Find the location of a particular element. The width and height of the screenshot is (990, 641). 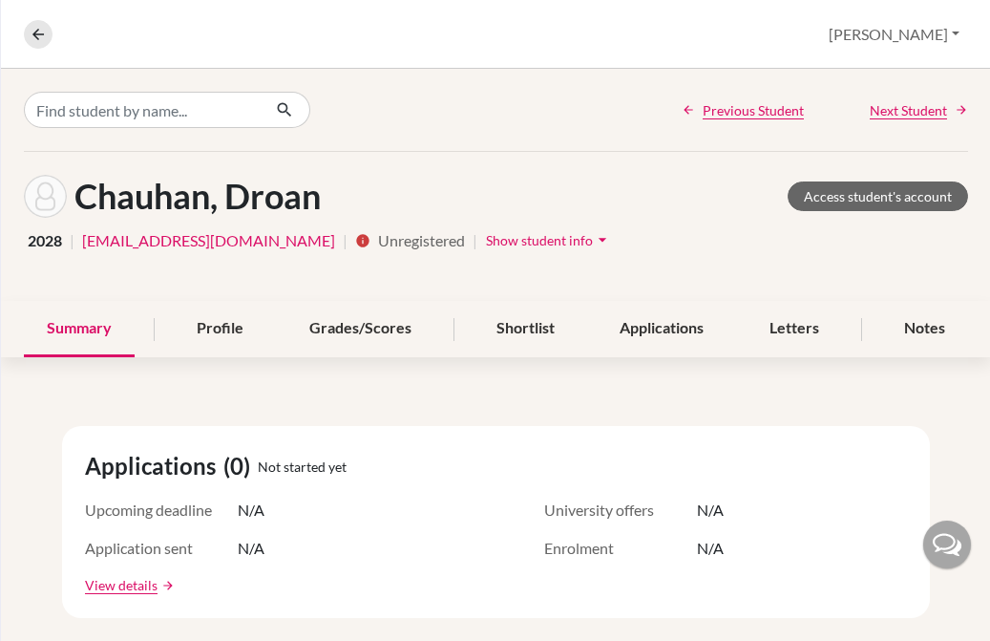

div: Applications is located at coordinates (662, 328).